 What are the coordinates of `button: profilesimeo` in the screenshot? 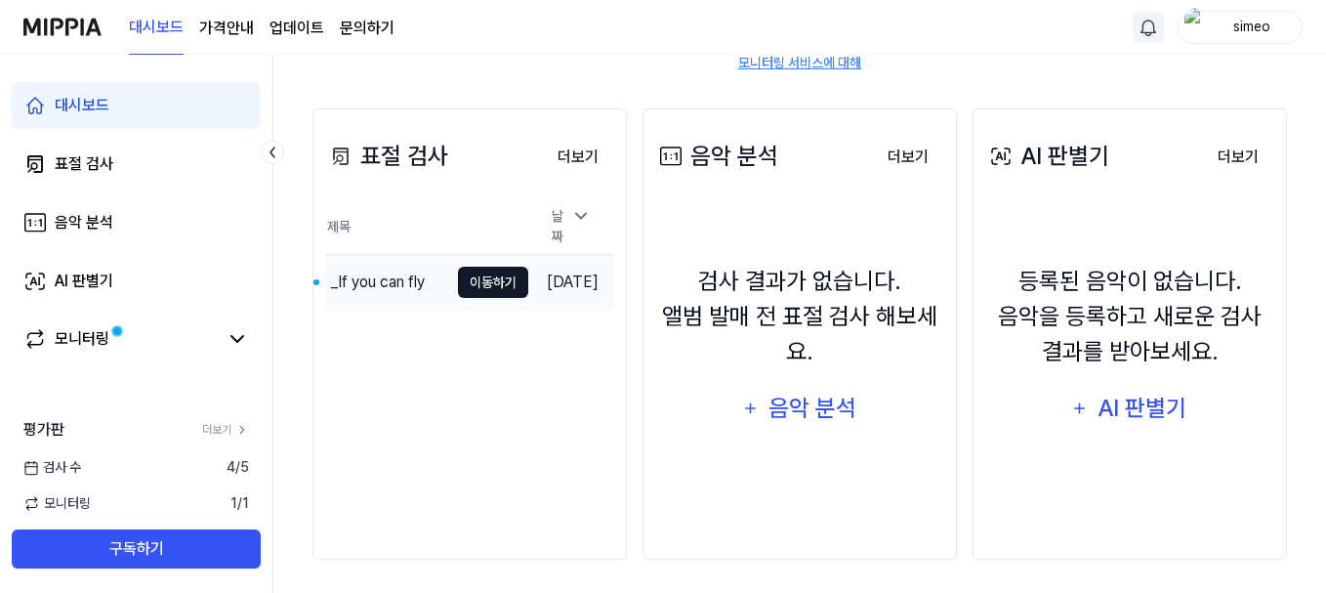 It's located at (1240, 27).